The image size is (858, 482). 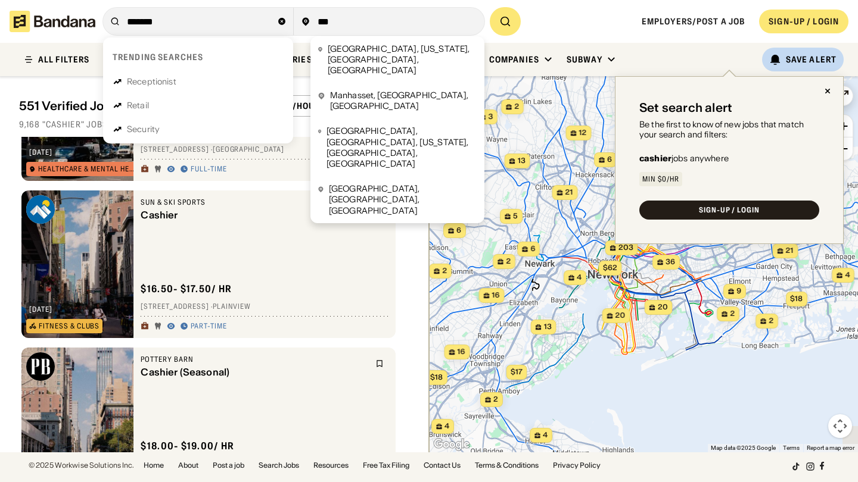 I want to click on div: Fitness & Clubs, so click(x=69, y=326).